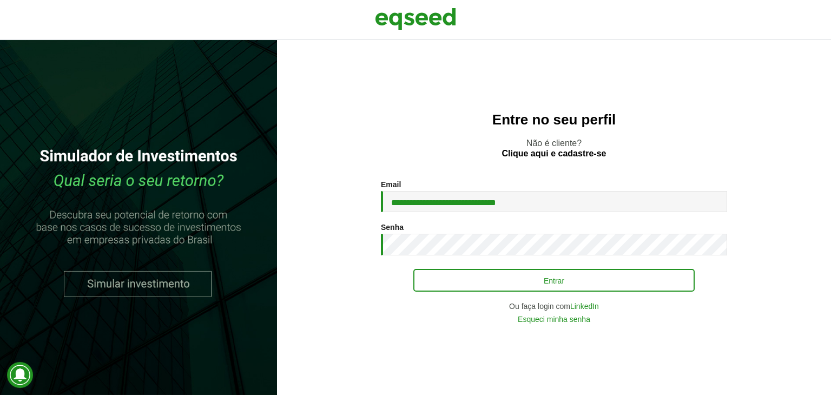 The image size is (831, 395). I want to click on div: Ou faça login com, so click(554, 306).